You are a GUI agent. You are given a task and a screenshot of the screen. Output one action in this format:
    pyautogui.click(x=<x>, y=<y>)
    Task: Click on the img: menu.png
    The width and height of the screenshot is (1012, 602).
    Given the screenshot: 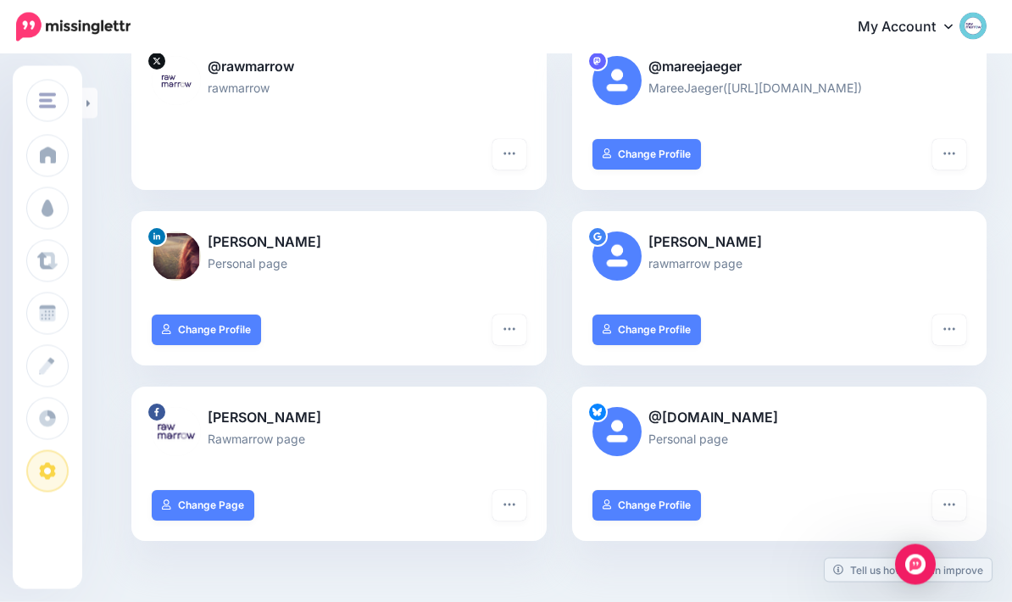 What is the action you would take?
    pyautogui.click(x=47, y=101)
    